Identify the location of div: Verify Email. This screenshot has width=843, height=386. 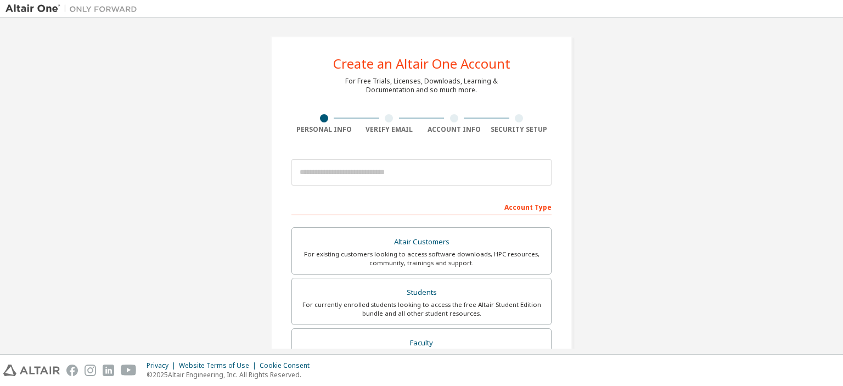
(389, 130).